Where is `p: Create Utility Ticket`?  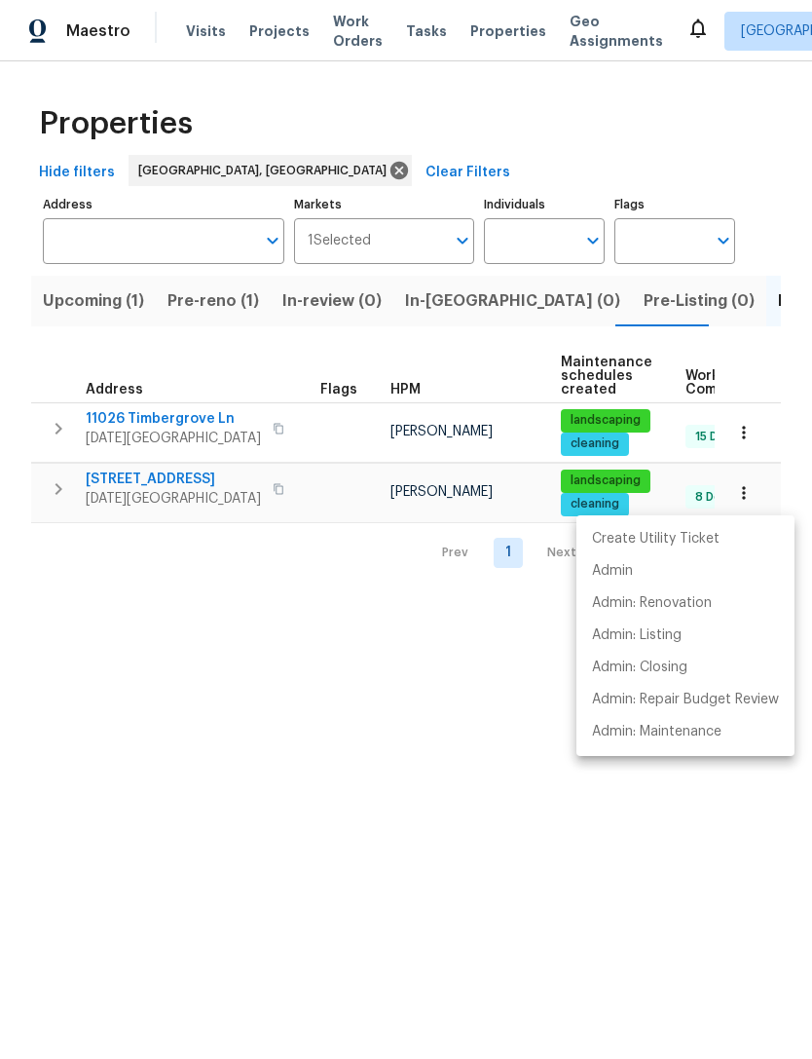 p: Create Utility Ticket is located at coordinates (655, 539).